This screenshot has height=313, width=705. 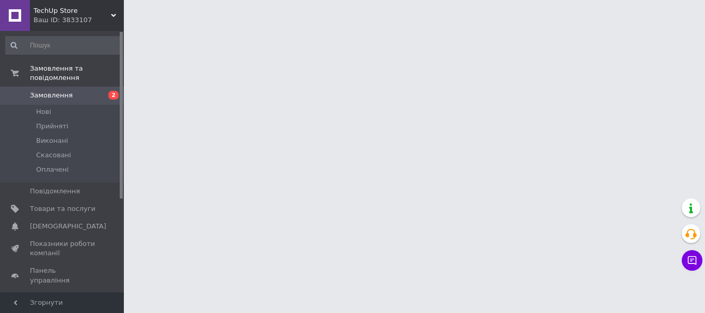 What do you see at coordinates (62, 276) in the screenshot?
I see `span: Панель управління` at bounding box center [62, 276].